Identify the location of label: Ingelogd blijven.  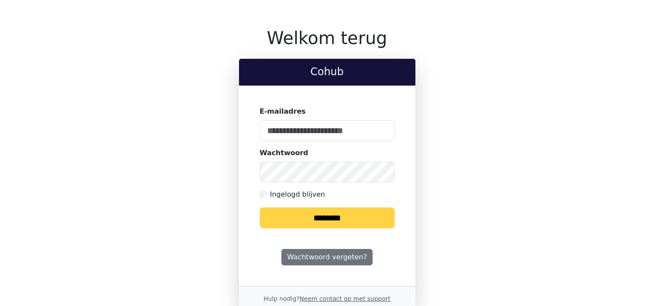
(297, 195).